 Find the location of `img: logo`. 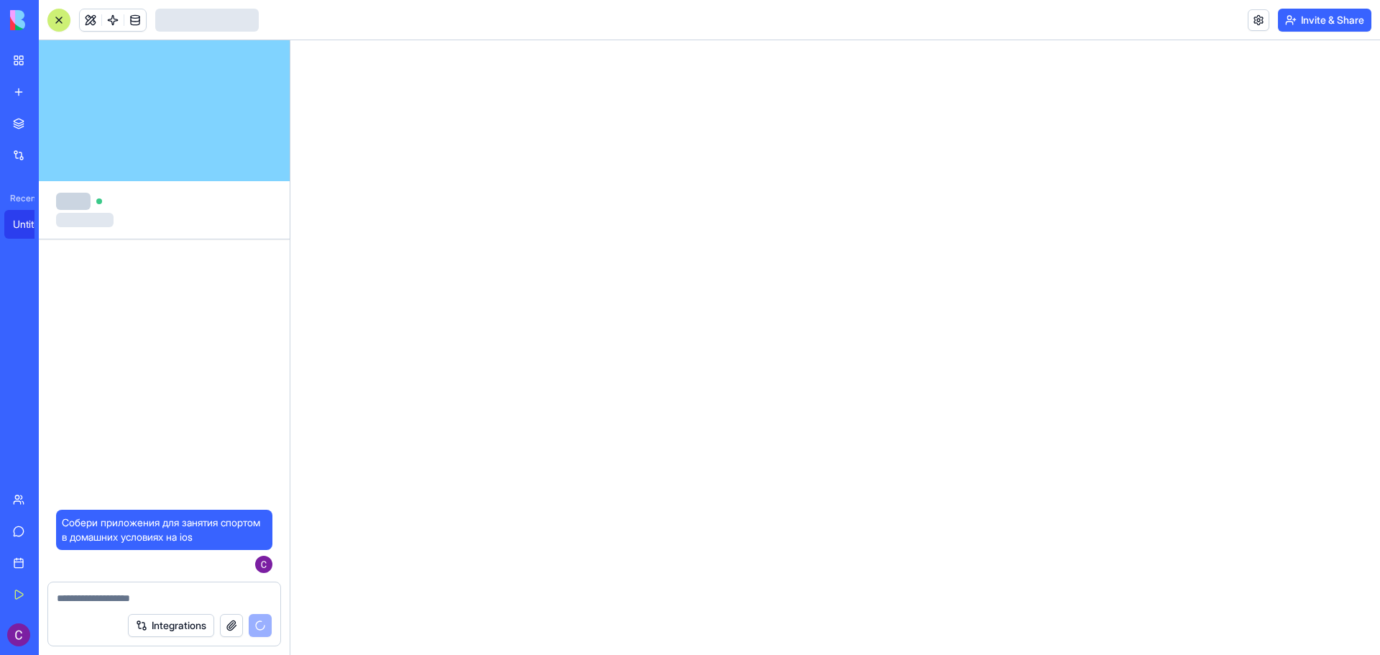

img: logo is located at coordinates (55, 20).